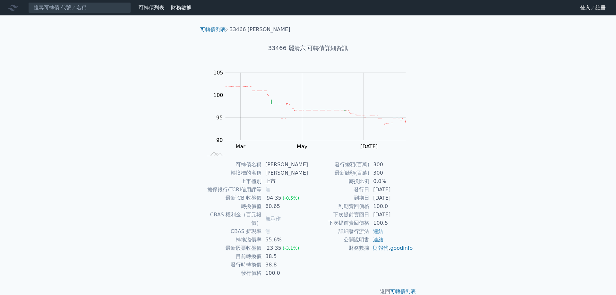  I want to click on td: 詳細發行辦法, so click(338, 231).